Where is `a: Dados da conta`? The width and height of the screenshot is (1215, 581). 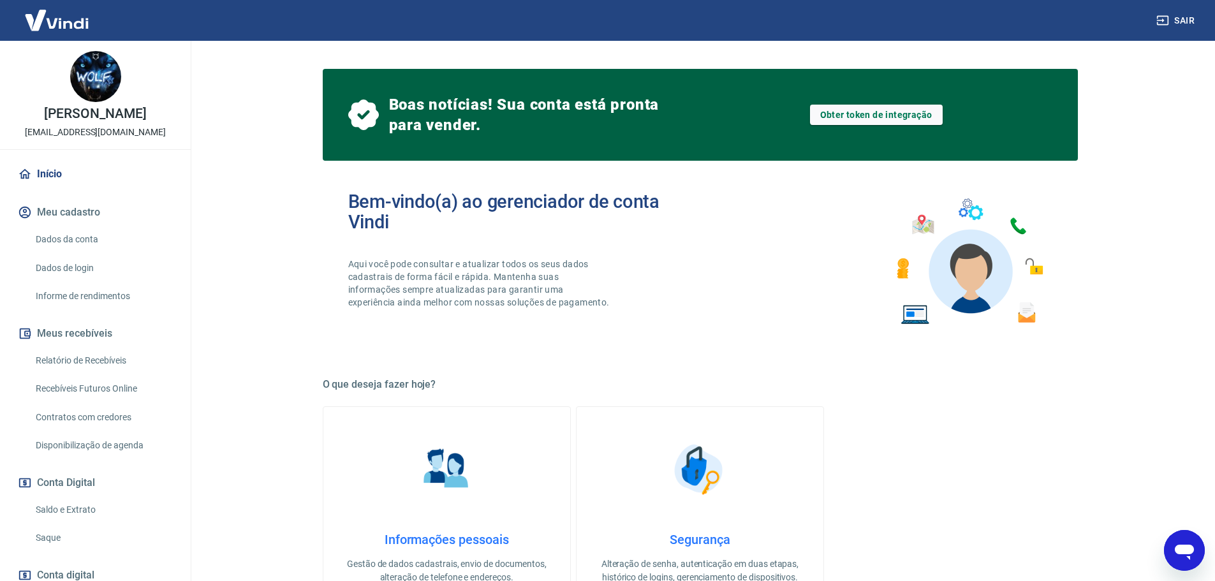
a: Dados da conta is located at coordinates (103, 239).